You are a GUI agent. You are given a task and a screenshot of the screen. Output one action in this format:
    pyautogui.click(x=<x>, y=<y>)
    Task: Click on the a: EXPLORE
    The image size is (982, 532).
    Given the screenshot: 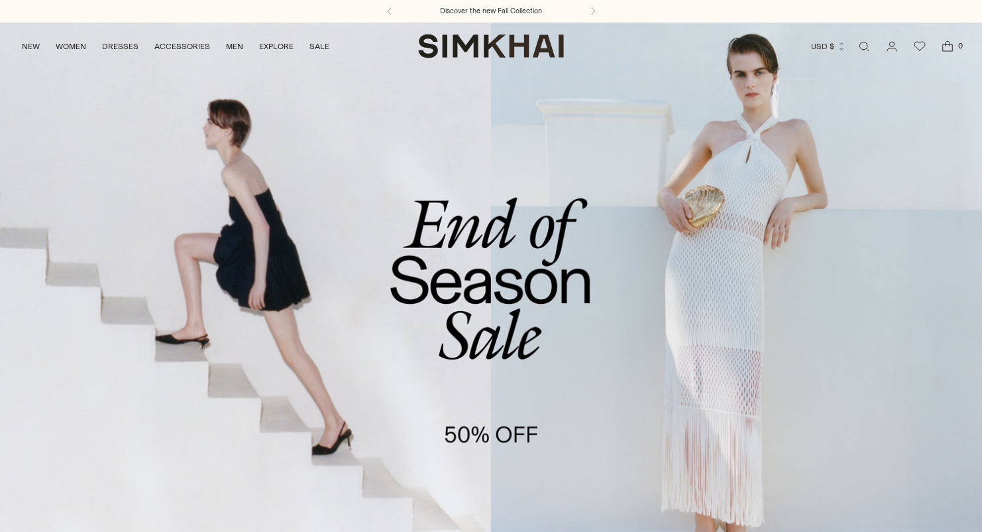 What is the action you would take?
    pyautogui.click(x=276, y=46)
    